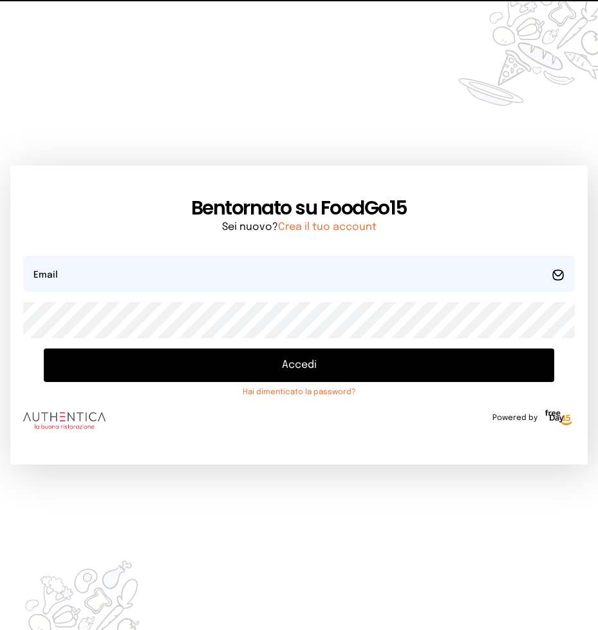 This screenshot has width=598, height=630. What do you see at coordinates (327, 227) in the screenshot?
I see `a: Crea il tuo account` at bounding box center [327, 227].